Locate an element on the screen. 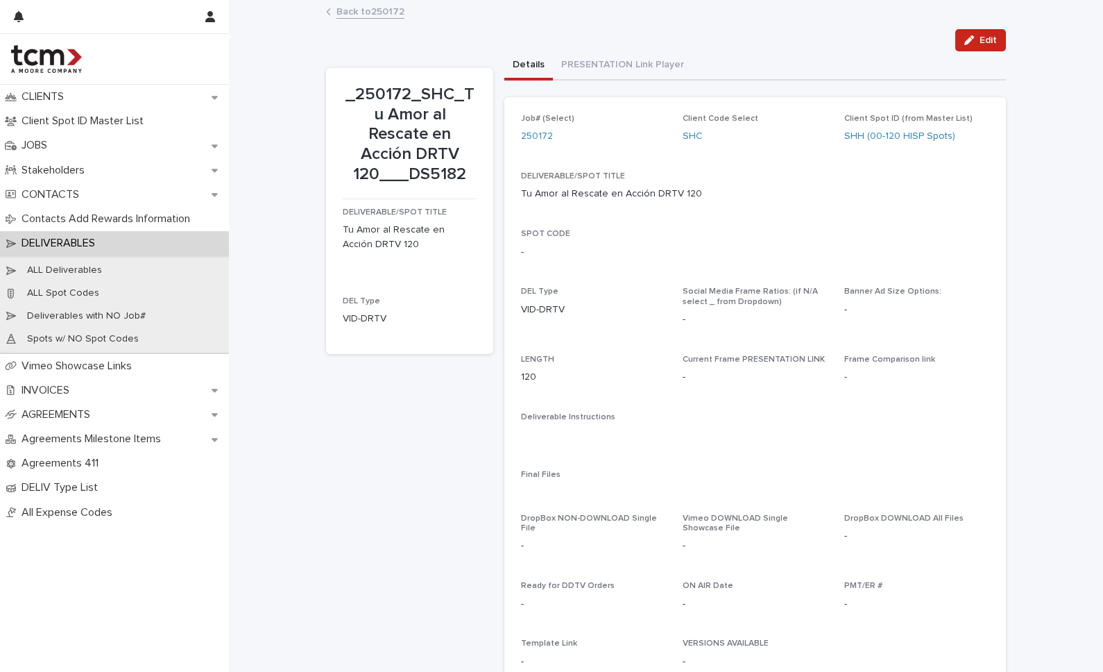 This screenshot has width=1103, height=672. span: Vimeo DOWNLOAD Single Showcase File is located at coordinates (735, 523).